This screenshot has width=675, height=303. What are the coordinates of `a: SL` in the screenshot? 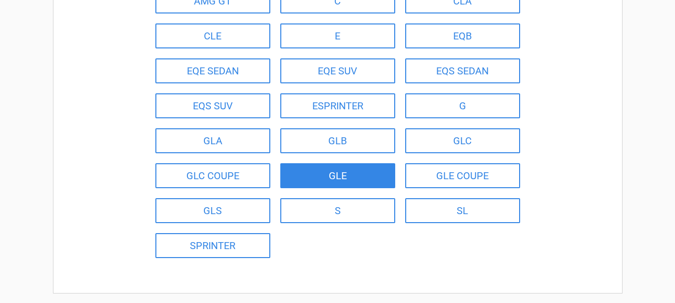 It's located at (462, 211).